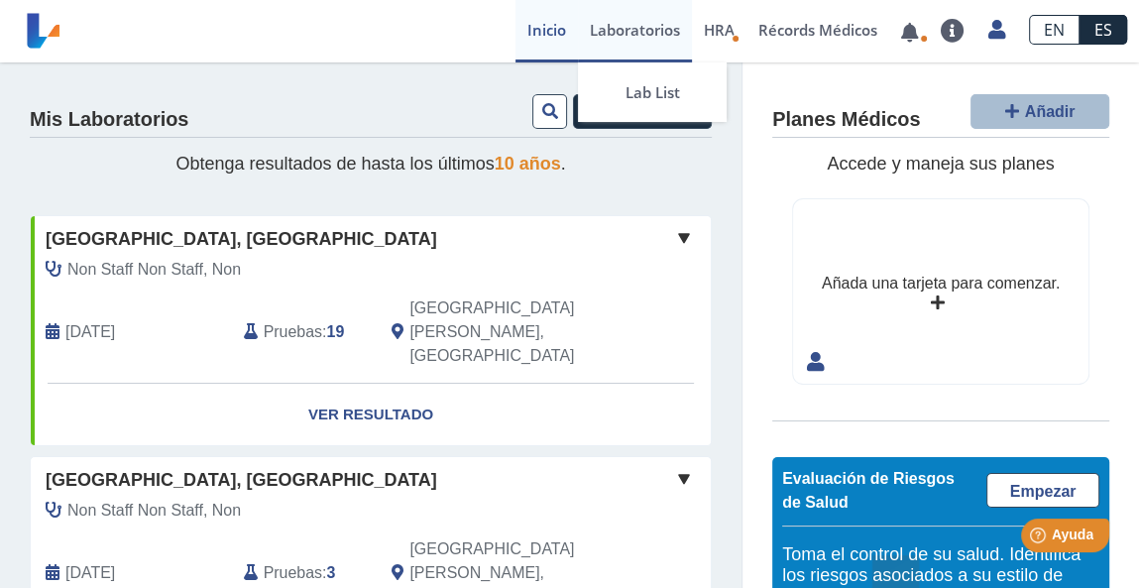  What do you see at coordinates (330, 572) in the screenshot?
I see `b: 3` at bounding box center [330, 572].